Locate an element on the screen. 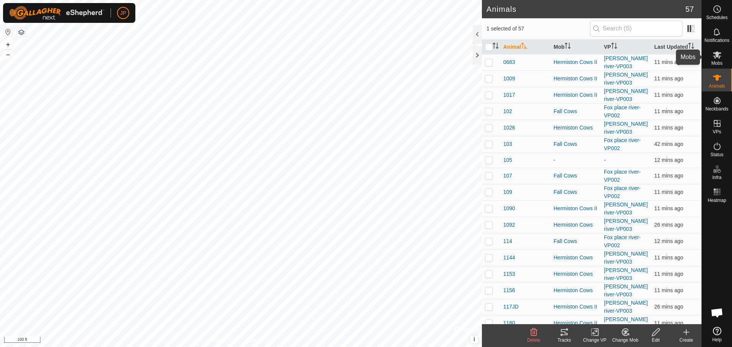  span: 1180 is located at coordinates (509, 323).